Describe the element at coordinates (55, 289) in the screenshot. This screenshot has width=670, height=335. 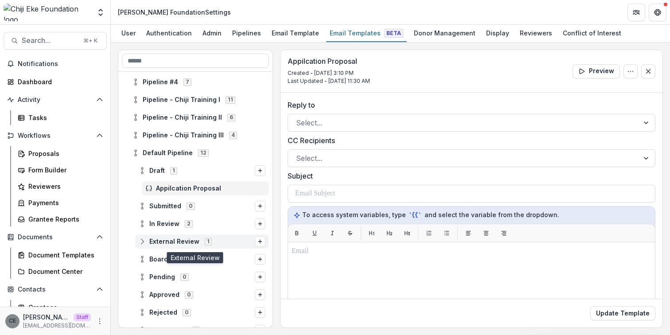
I see `button: Open Contacts` at that location.